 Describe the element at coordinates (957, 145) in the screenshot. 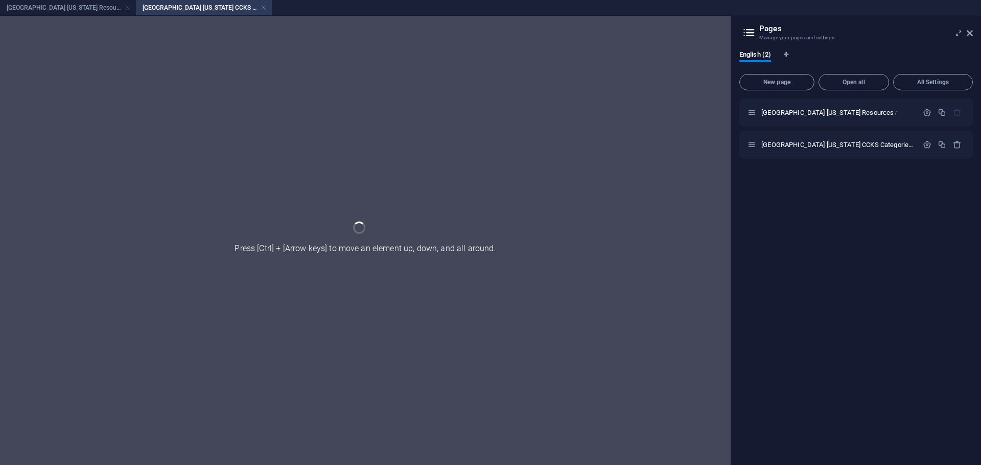

I see `div: Remove` at that location.